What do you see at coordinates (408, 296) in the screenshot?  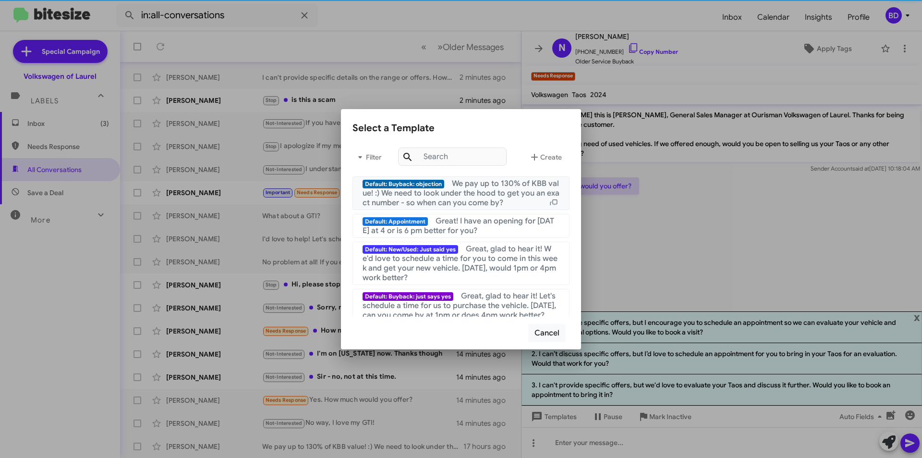 I see `span: Default: Buyback: just says yes` at bounding box center [408, 296].